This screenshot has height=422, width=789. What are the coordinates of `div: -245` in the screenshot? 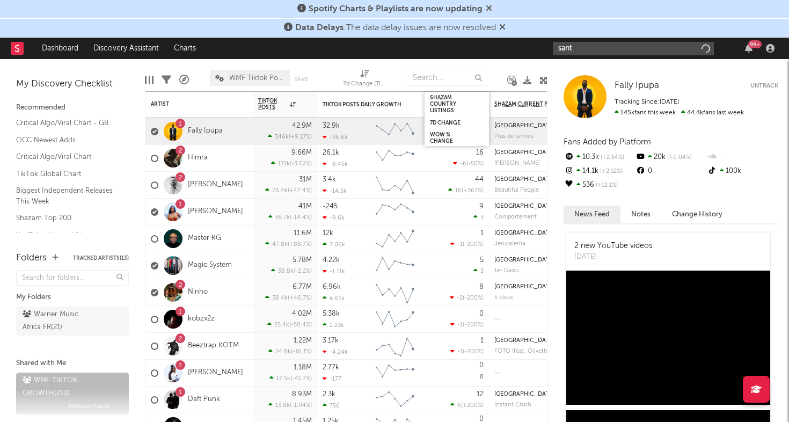 It's located at (330, 206).